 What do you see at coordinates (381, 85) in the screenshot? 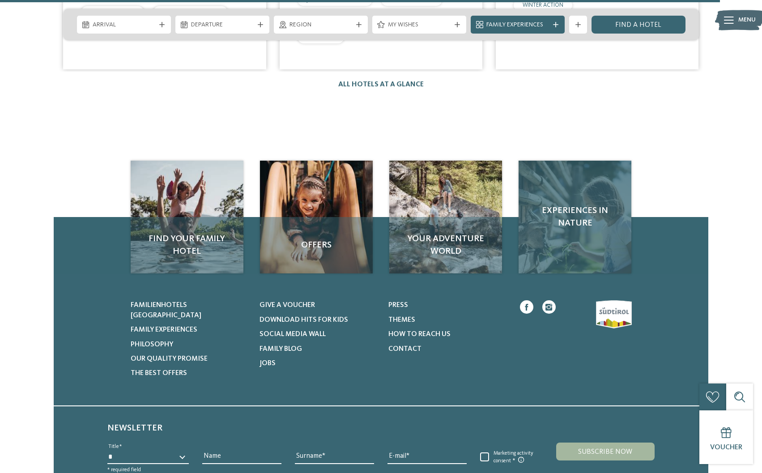
I see `a: All hotels at a glance` at bounding box center [381, 85].